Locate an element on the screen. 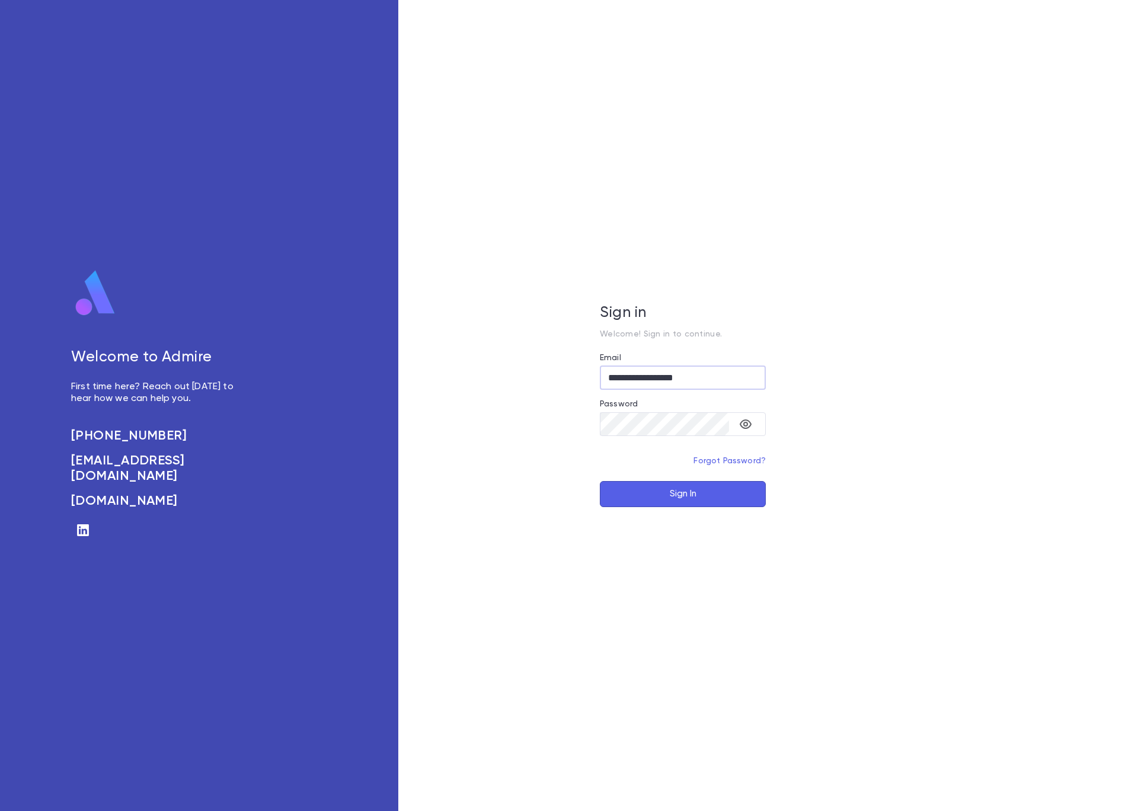  p: Welcome! Sign in to continue. is located at coordinates (683, 334).